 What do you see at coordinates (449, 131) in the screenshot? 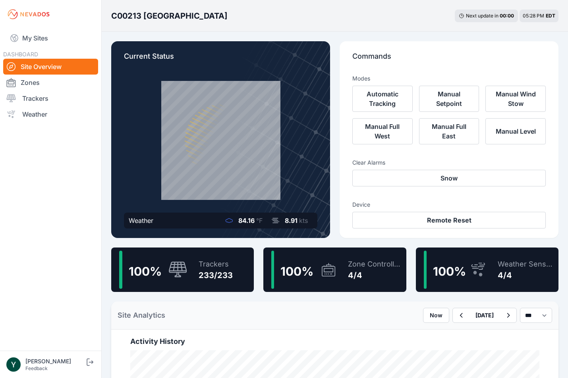
I see `button: Manual Full East` at bounding box center [449, 131].